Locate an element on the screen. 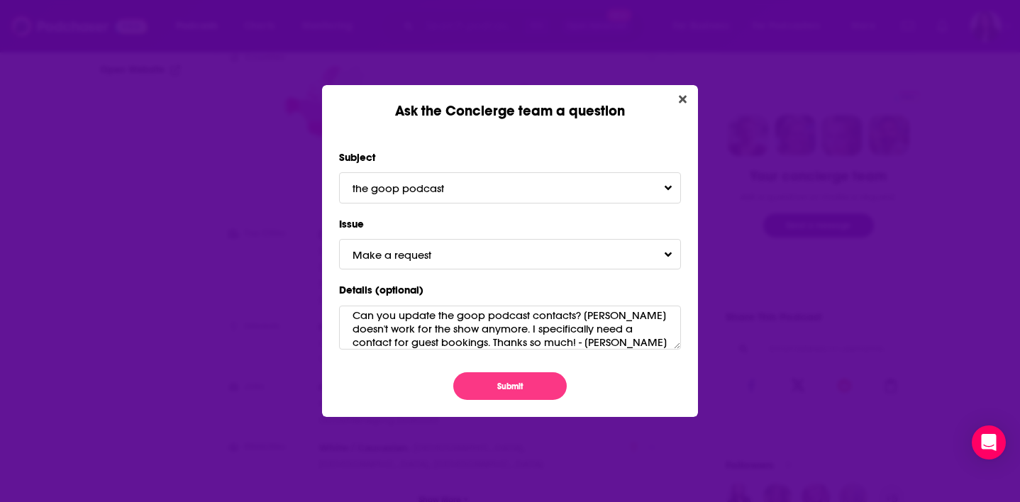 The width and height of the screenshot is (1020, 502). label: Subject is located at coordinates (510, 157).